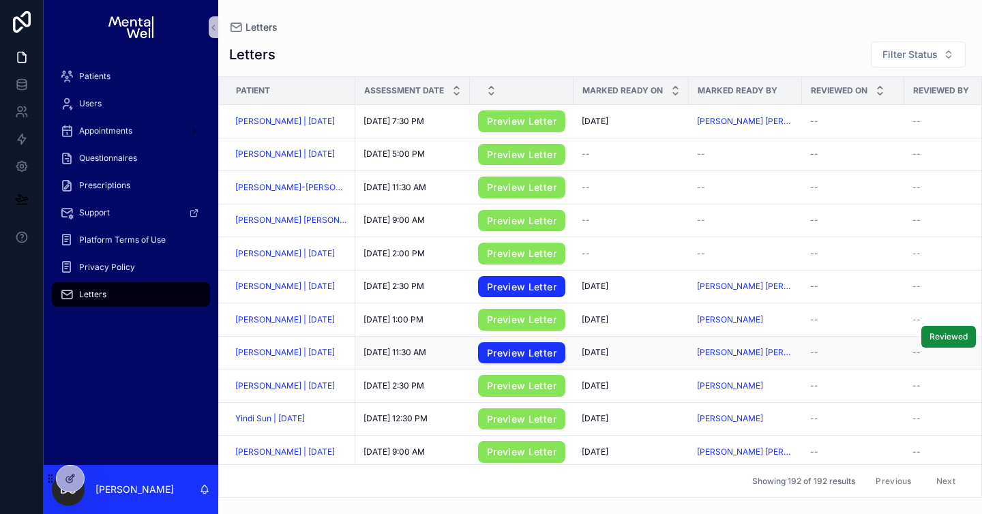 The width and height of the screenshot is (982, 514). I want to click on span: Platform Terms of Use, so click(122, 240).